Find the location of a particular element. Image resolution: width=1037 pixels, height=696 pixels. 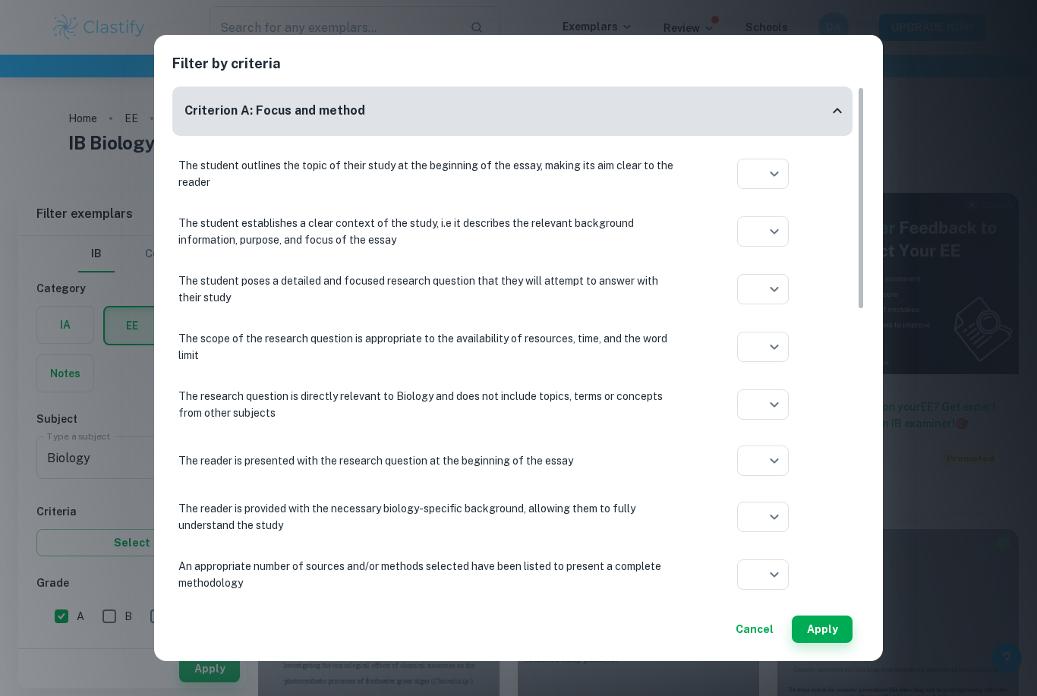

div: Criterion A: Focus and method is located at coordinates (512, 111).